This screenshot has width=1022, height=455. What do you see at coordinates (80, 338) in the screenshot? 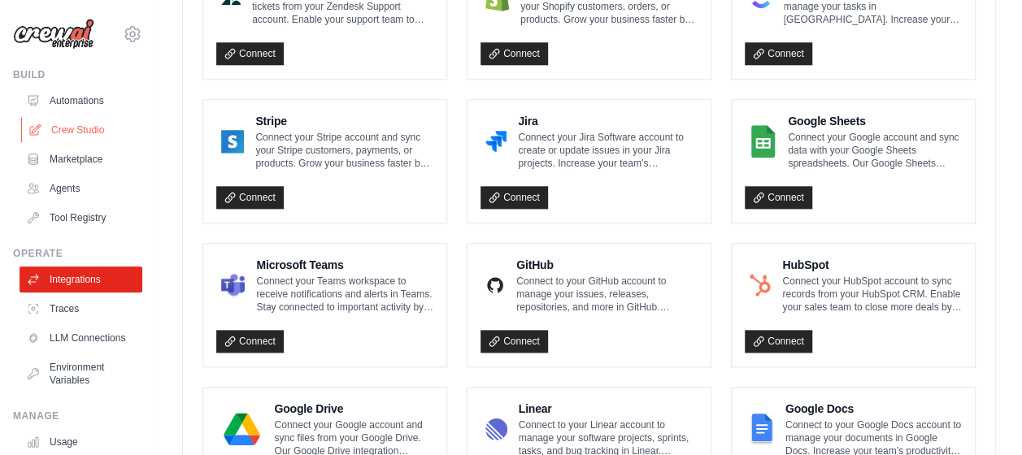
I see `a: LLM Connections` at bounding box center [80, 338].